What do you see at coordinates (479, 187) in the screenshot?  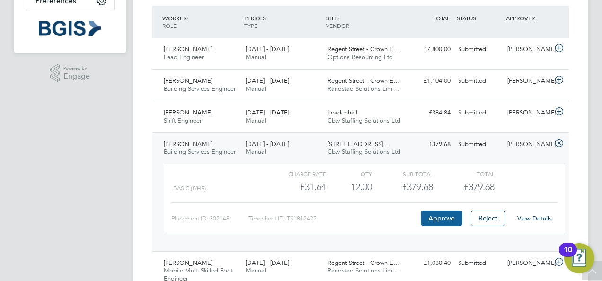 I see `span: £379.68` at bounding box center [479, 187].